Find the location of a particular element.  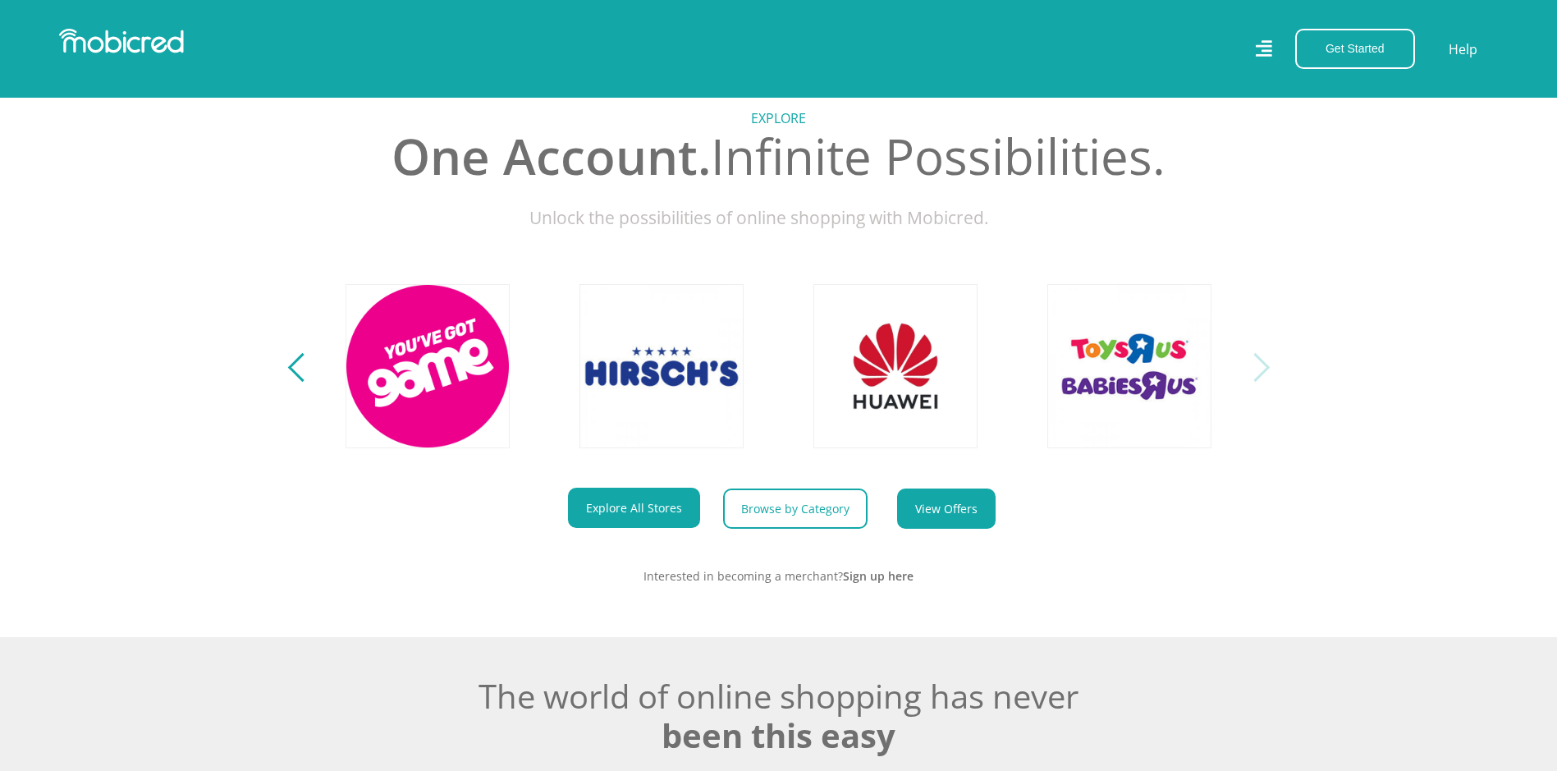

a: Browse by Category is located at coordinates (795, 508).